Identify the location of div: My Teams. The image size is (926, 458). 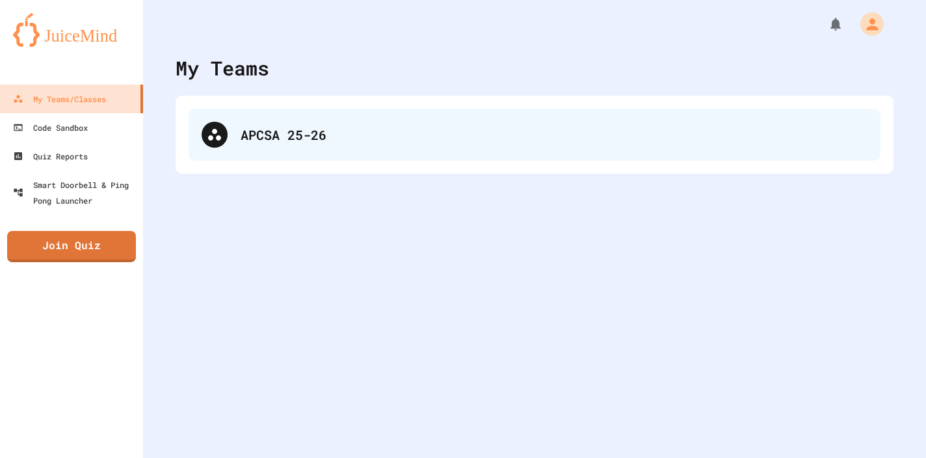
(222, 68).